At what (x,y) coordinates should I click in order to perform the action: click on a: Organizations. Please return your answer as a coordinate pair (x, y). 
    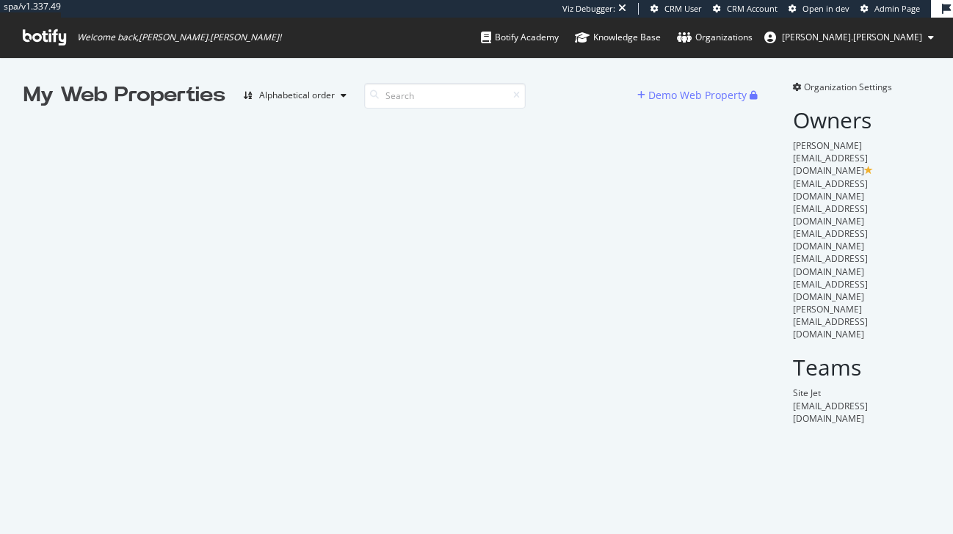
    Looking at the image, I should click on (714, 37).